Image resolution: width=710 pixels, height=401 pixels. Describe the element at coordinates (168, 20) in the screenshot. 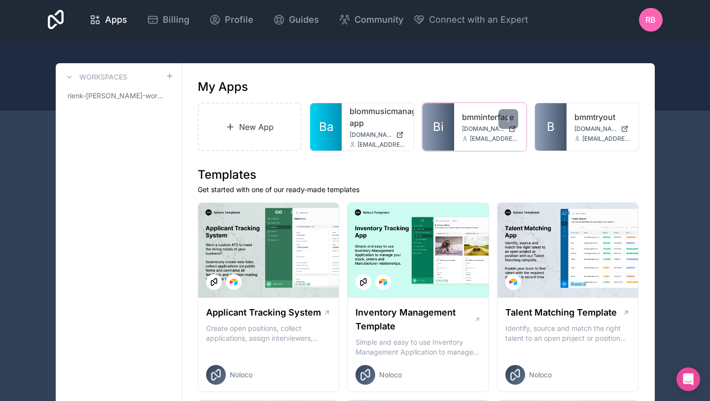

I see `a: Billing` at that location.